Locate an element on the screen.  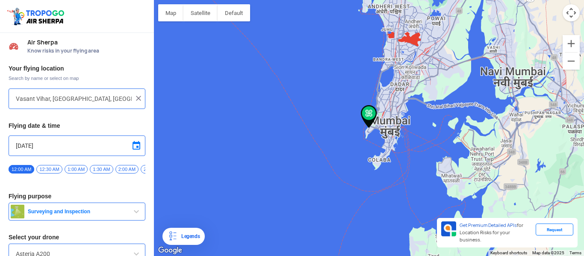
span: 12:00 AM is located at coordinates (21, 169).